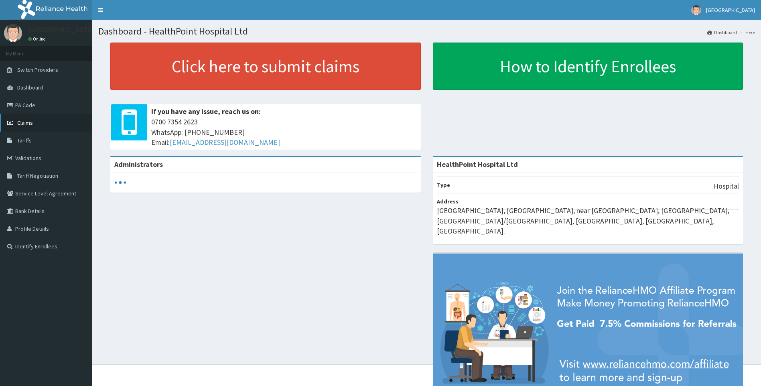 Image resolution: width=761 pixels, height=386 pixels. Describe the element at coordinates (30, 88) in the screenshot. I see `span: Dashboard` at that location.